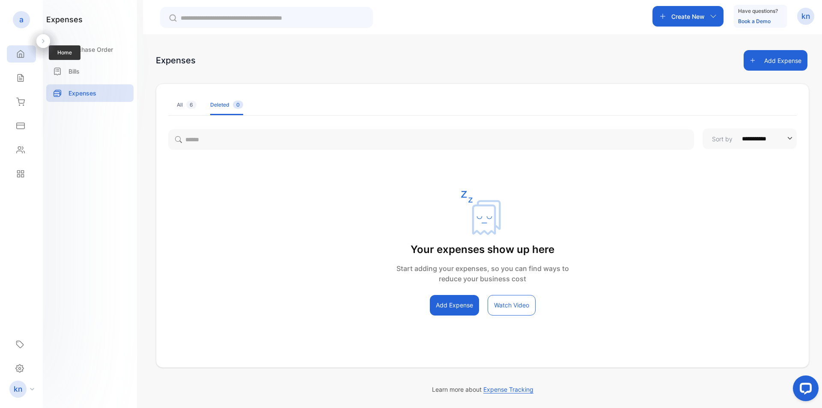 The width and height of the screenshot is (822, 408). I want to click on button: Watch Video, so click(512, 305).